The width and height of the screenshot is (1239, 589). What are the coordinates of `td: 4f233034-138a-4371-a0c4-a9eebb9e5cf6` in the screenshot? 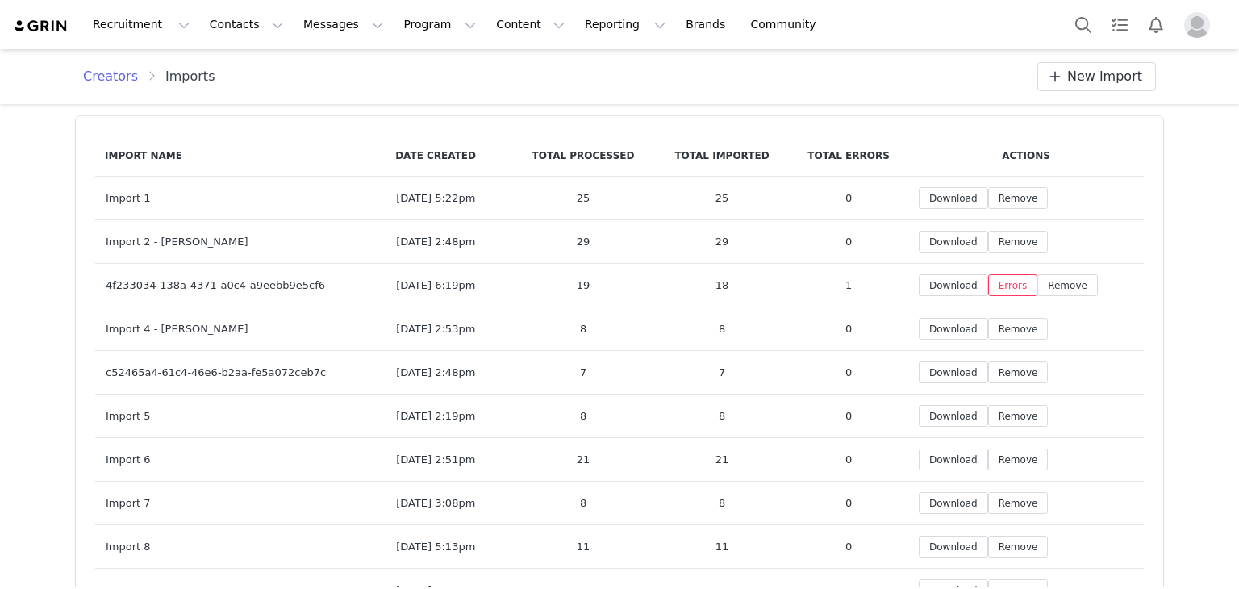 It's located at (240, 286).